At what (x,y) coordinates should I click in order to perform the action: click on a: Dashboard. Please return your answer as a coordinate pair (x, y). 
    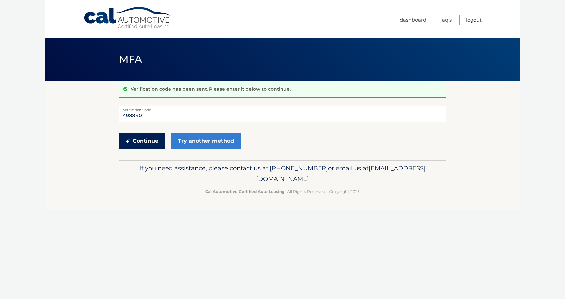
    Looking at the image, I should click on (413, 20).